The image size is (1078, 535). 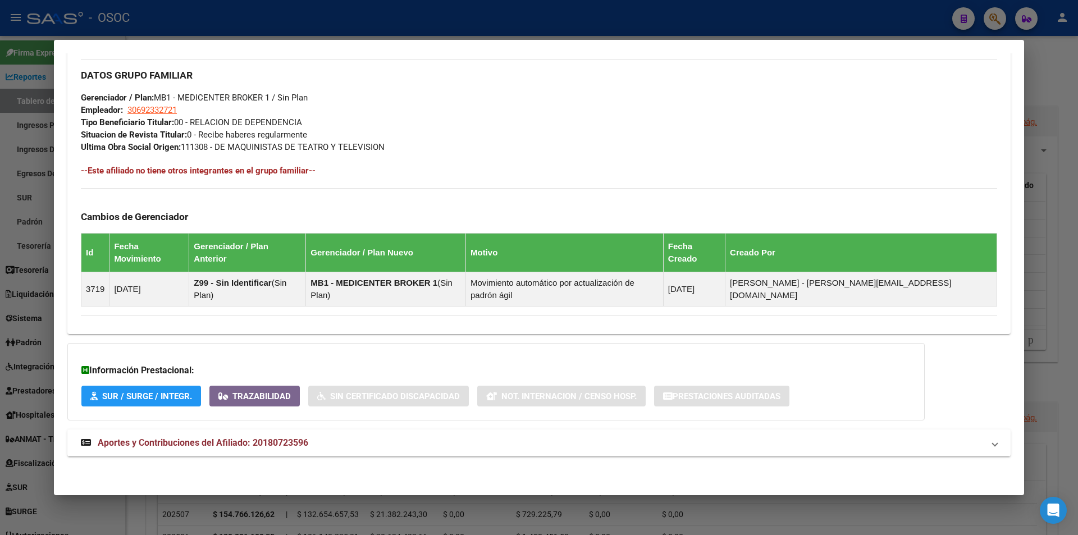 I want to click on button: Prestaciones Auditadas, so click(x=722, y=396).